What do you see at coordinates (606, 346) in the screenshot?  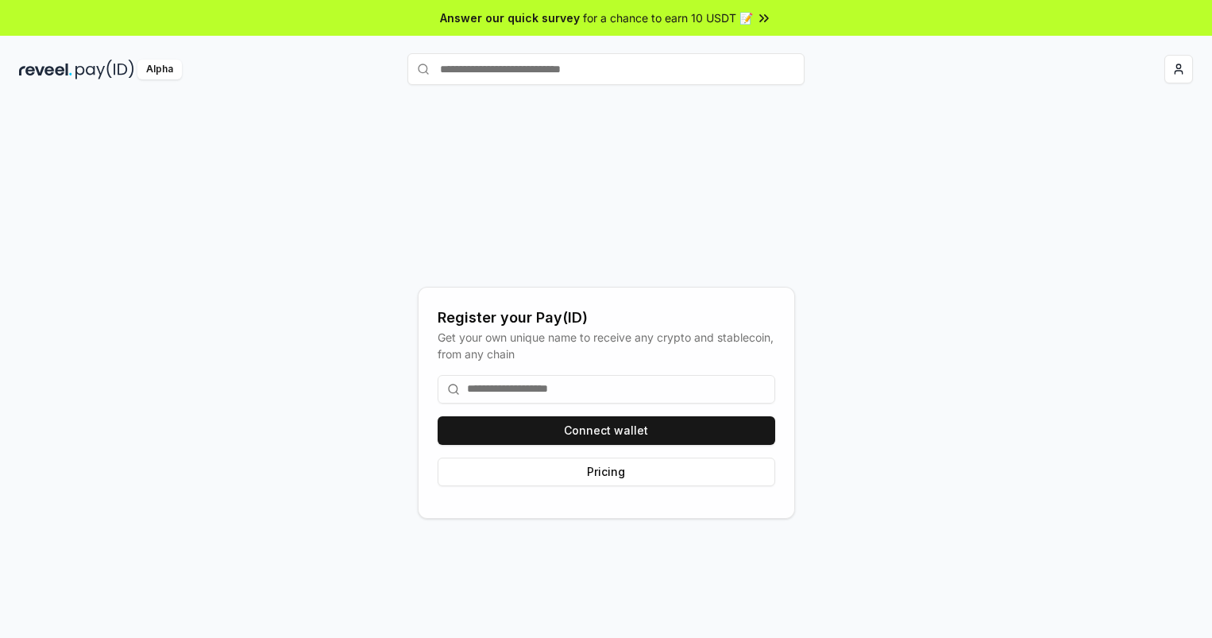 I see `div: Get your own unique name to receive any crypto and stablecoin, from any chain` at bounding box center [606, 346].